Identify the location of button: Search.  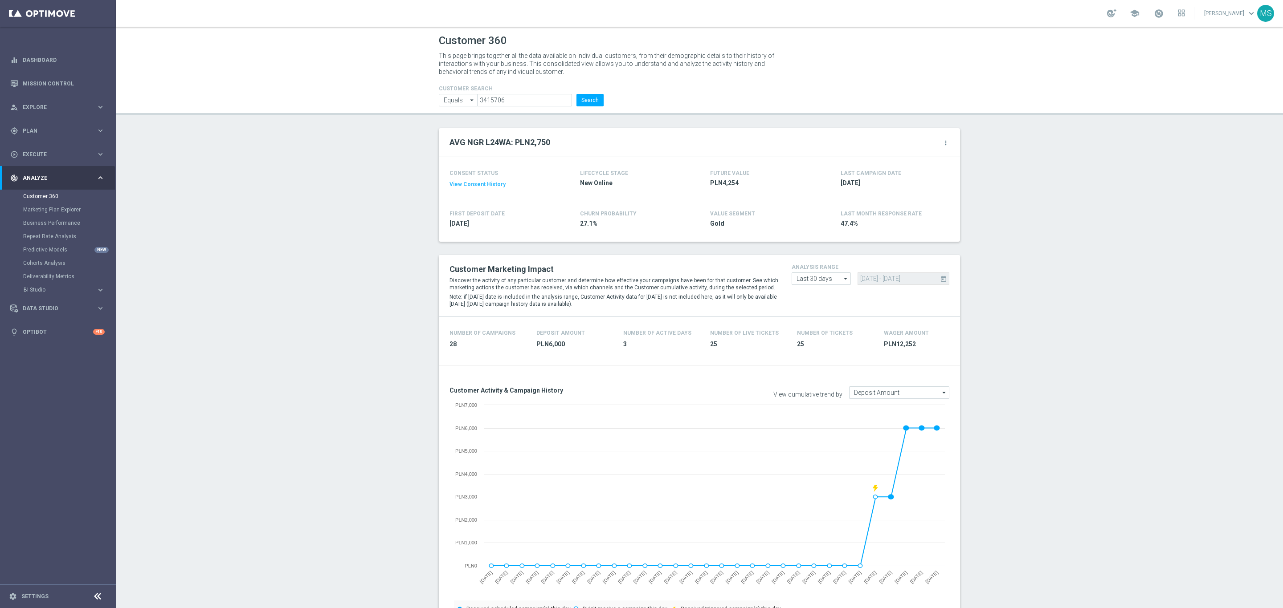
(590, 100).